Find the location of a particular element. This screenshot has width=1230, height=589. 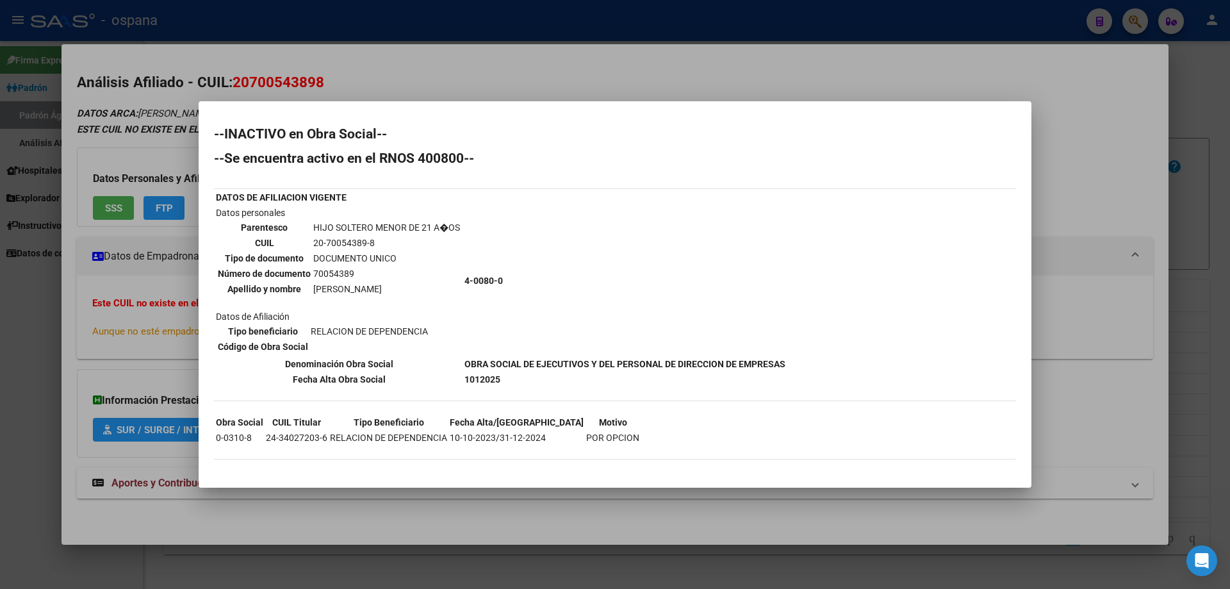

h2: --Se encuentra activo en el RNOS 400800-- is located at coordinates (615, 158).